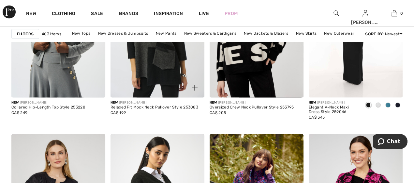 Image resolution: width=414 pixels, height=183 pixels. Describe the element at coordinates (9, 12) in the screenshot. I see `img: 1ère Avenue` at that location.